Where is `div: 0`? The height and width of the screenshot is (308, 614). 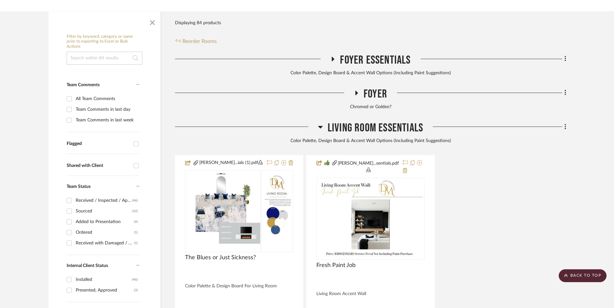 div: 0 is located at coordinates (370, 219).